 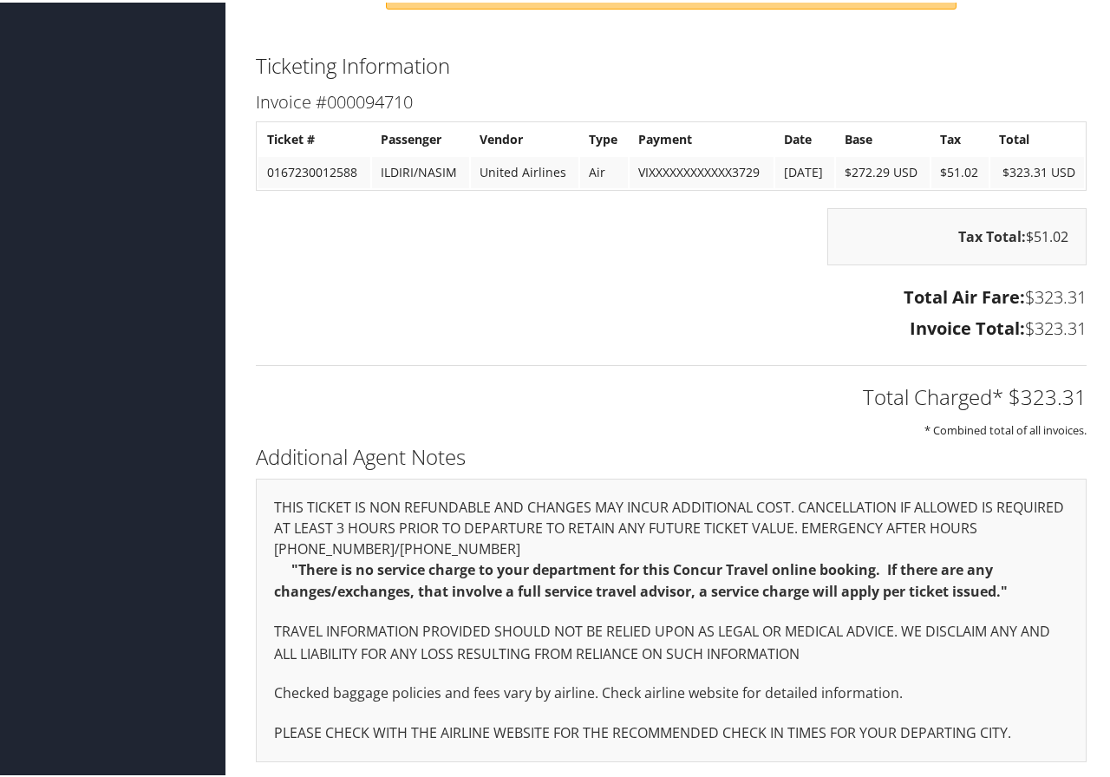 I want to click on td: ILDIRI/NASIM, so click(x=421, y=170).